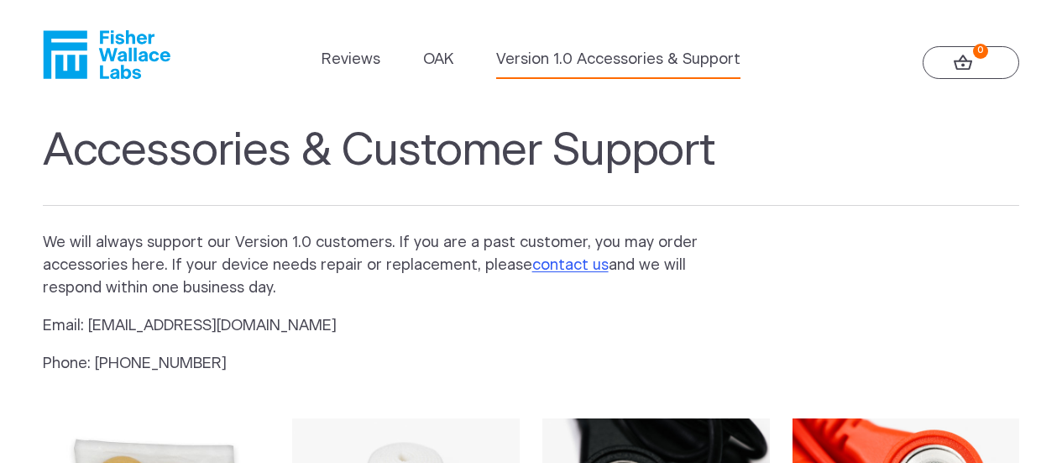 The height and width of the screenshot is (463, 1062). What do you see at coordinates (971, 62) in the screenshot?
I see `a: 0` at bounding box center [971, 62].